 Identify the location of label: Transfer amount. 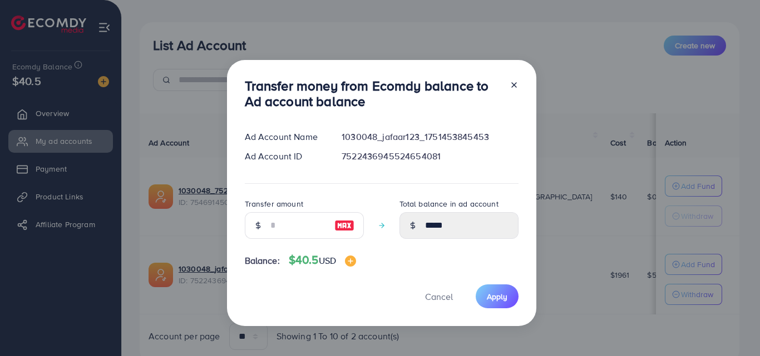
(274, 204).